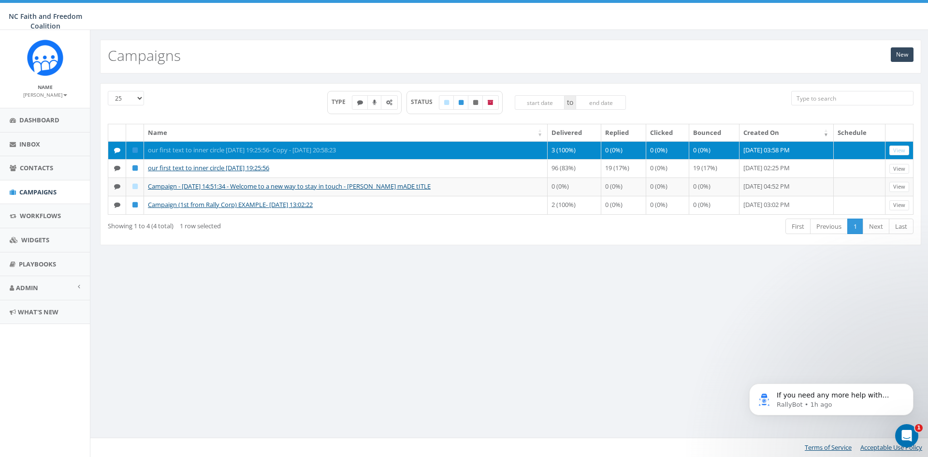  What do you see at coordinates (39, 120) in the screenshot?
I see `span: Dashboard` at bounding box center [39, 120].